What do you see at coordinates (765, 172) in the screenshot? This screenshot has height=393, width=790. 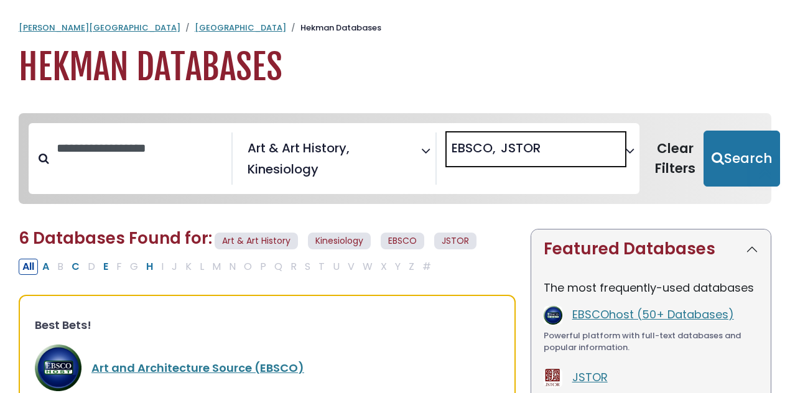 I see `a: Back to Top` at bounding box center [765, 172].